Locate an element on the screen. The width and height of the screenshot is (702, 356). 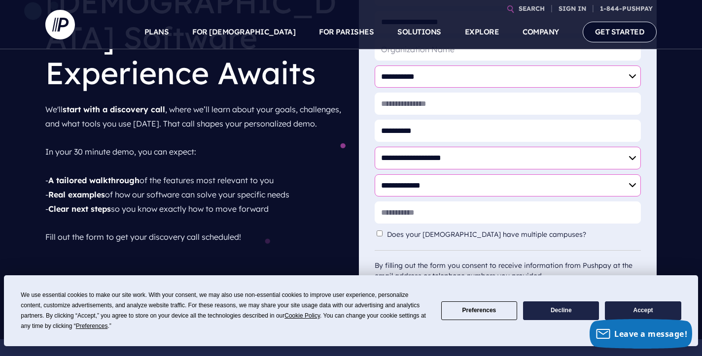
strong: start with a discovery call is located at coordinates (114, 109).